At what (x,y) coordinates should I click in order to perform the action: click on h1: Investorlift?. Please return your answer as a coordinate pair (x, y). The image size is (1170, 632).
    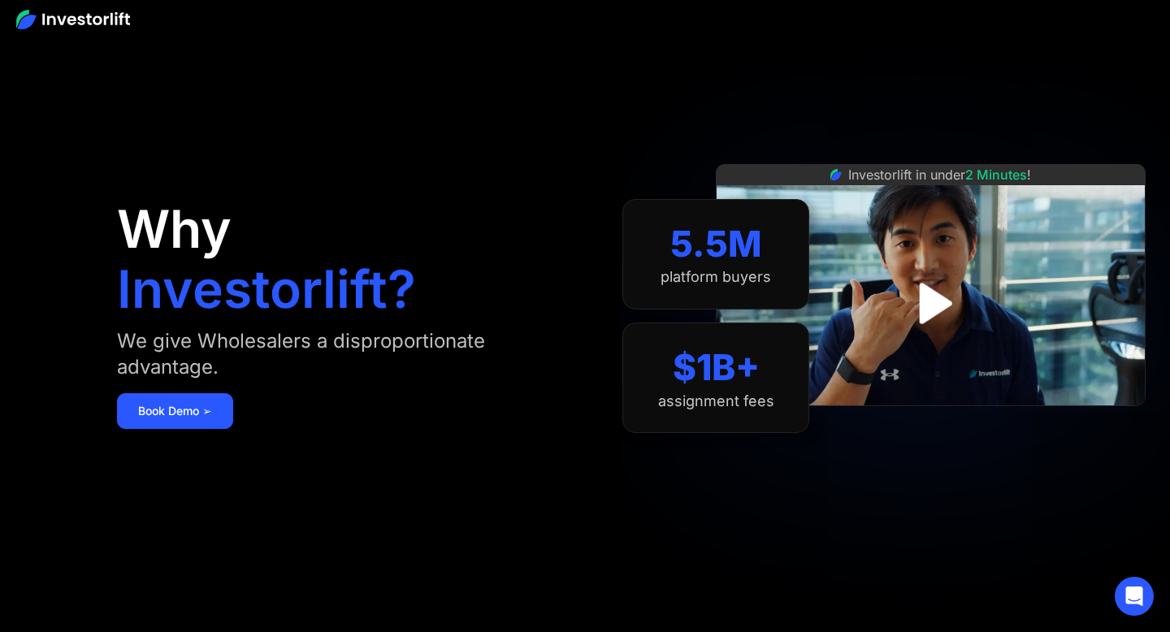
    Looking at the image, I should click on (267, 289).